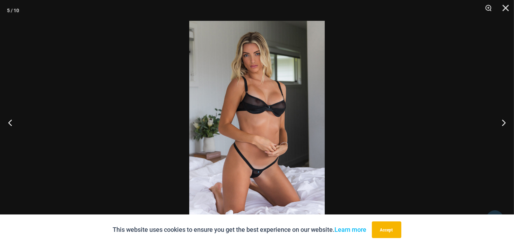 The image size is (514, 245). Describe the element at coordinates (501, 122) in the screenshot. I see `button: Next` at that location.